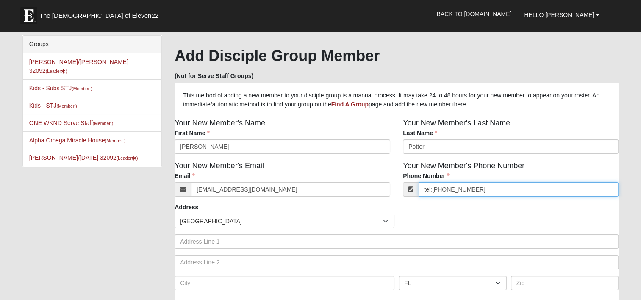 This screenshot has height=300, width=641. Describe the element at coordinates (420, 133) in the screenshot. I see `label: Last Name` at that location.